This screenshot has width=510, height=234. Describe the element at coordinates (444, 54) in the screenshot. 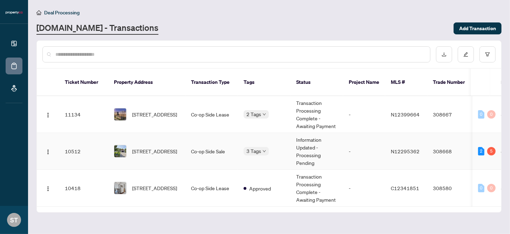

I see `button: download` at that location.